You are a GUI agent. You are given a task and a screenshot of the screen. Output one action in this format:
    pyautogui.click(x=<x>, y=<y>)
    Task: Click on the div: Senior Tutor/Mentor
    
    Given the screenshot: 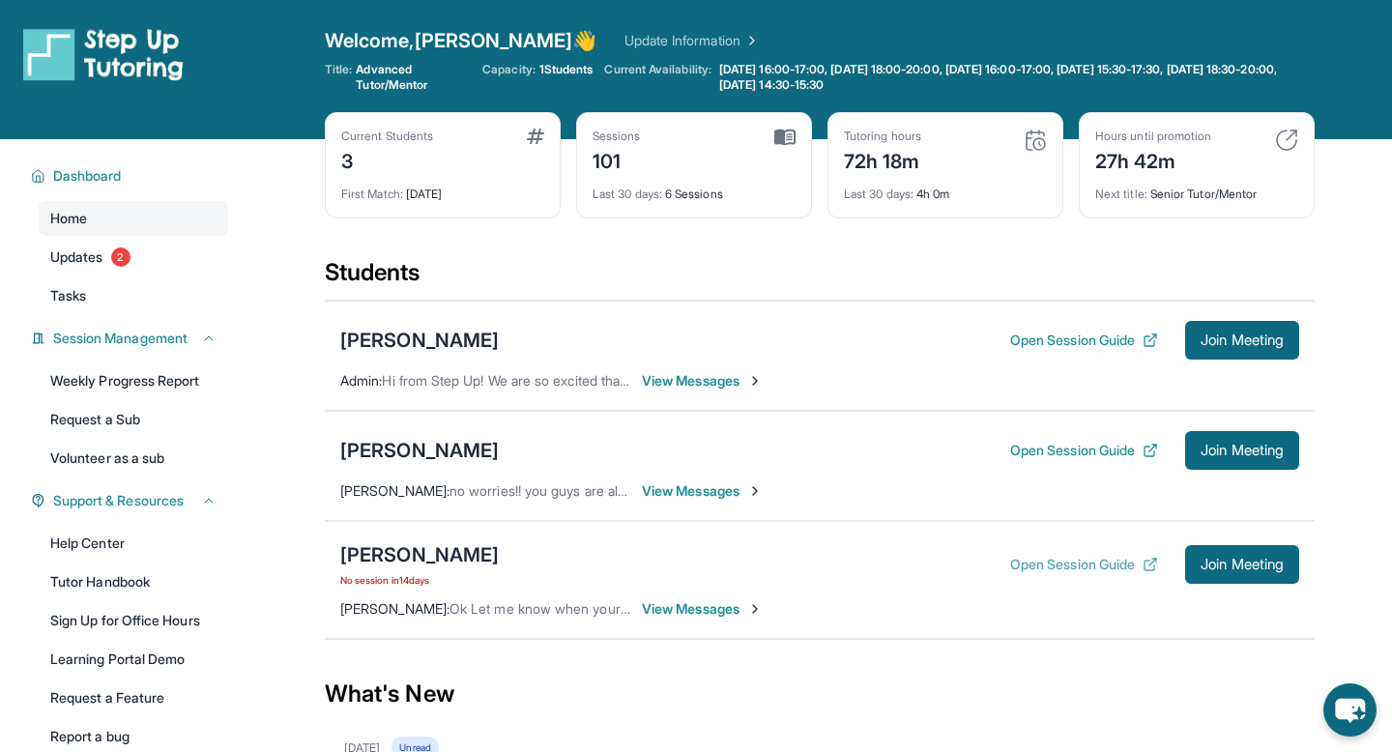 What is the action you would take?
    pyautogui.click(x=1197, y=189)
    